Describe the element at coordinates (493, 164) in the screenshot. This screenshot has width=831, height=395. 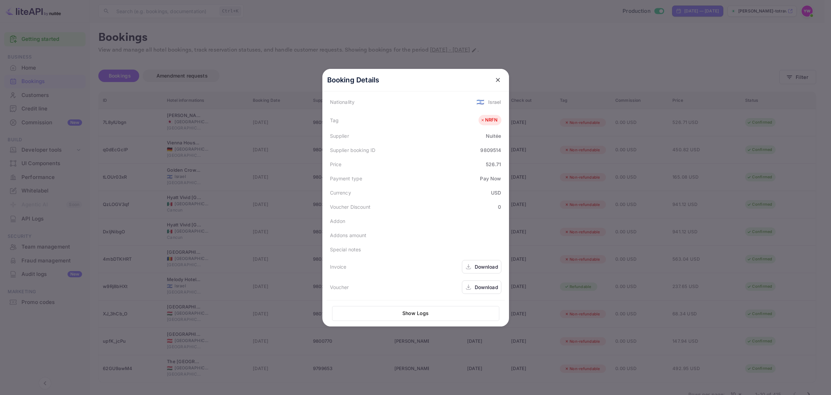
I see `div: 526.71` at that location.